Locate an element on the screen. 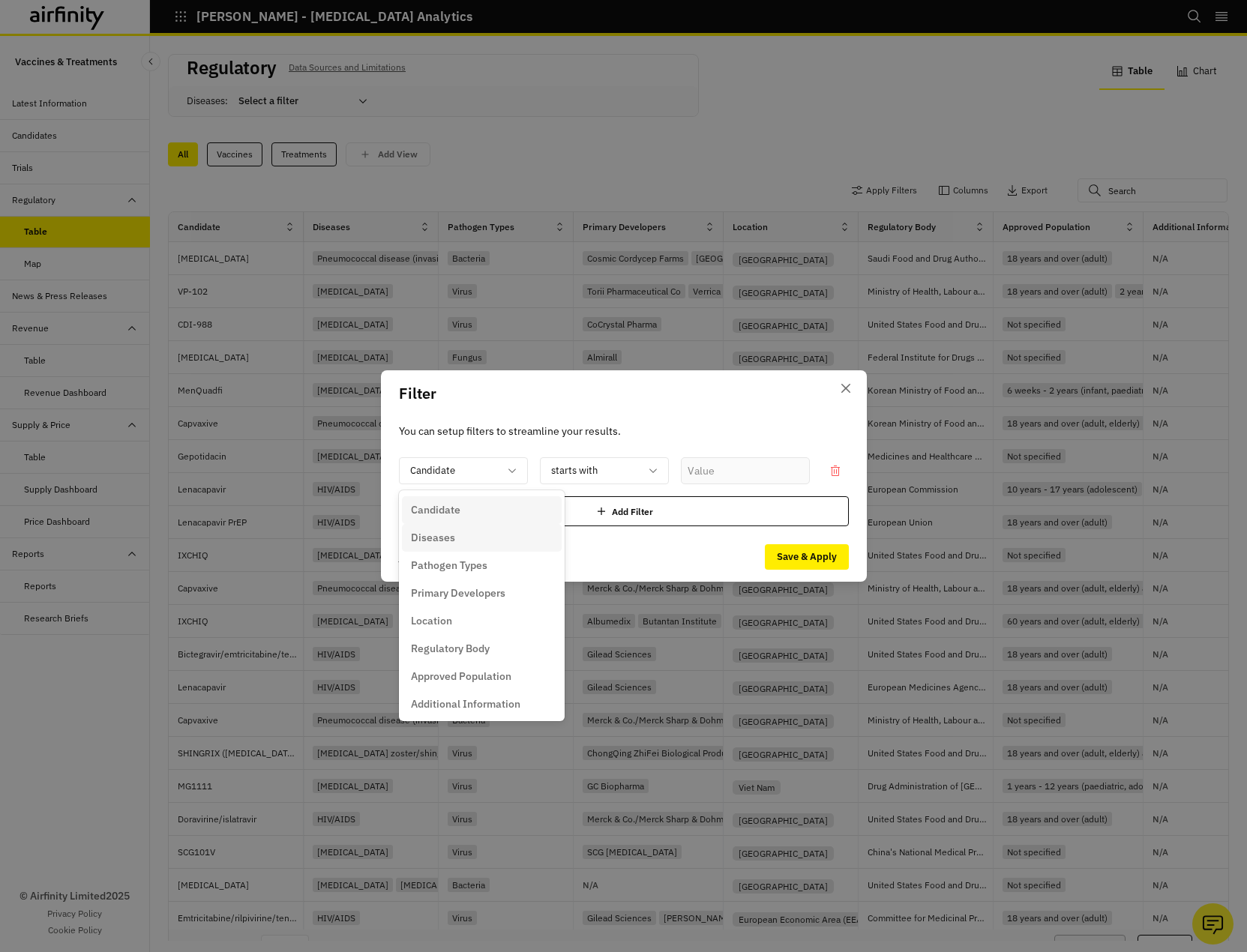 The image size is (1247, 952). p: Diseases is located at coordinates (433, 537).